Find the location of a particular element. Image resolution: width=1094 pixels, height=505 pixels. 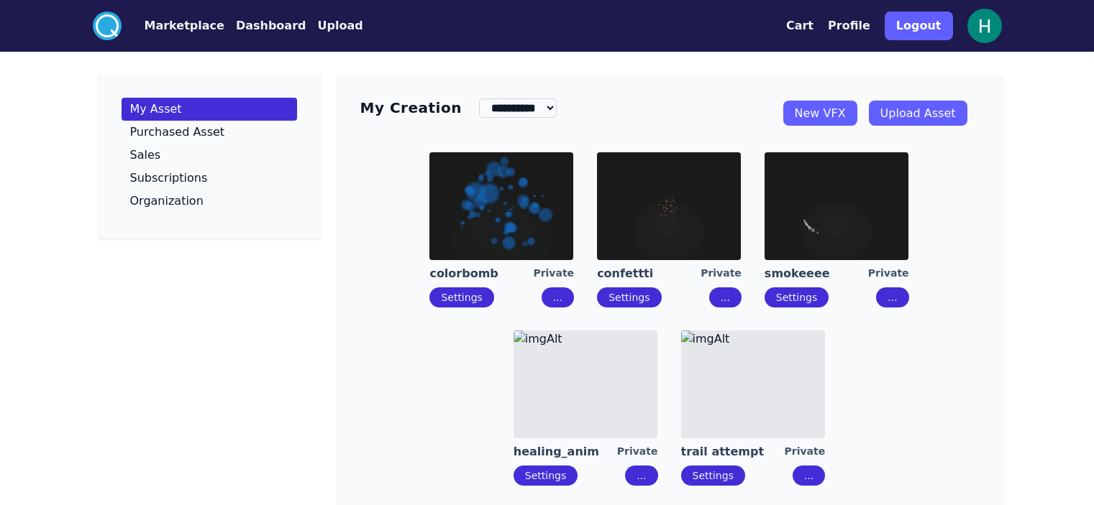

button: Upload is located at coordinates (339, 26).